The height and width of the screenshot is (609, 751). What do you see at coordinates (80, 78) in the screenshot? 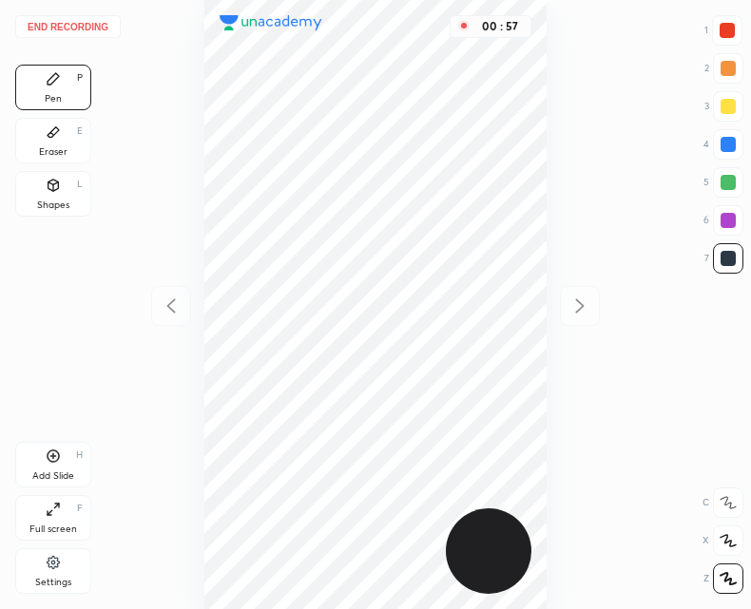
I see `div: P` at bounding box center [80, 78].